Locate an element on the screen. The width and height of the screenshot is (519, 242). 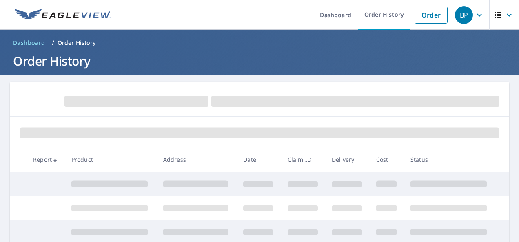
a: Dashboard is located at coordinates (29, 43).